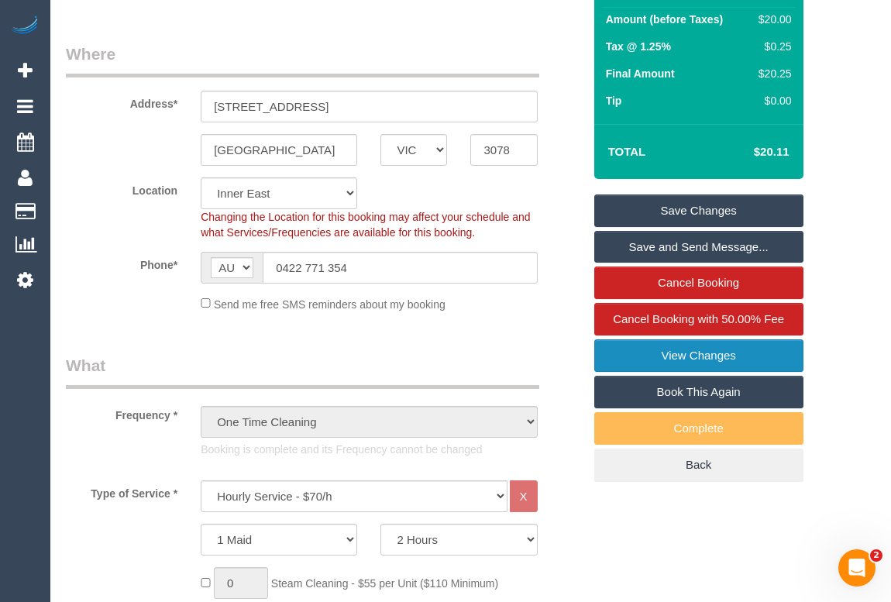 The width and height of the screenshot is (891, 602). Describe the element at coordinates (25, 26) in the screenshot. I see `img: Automaid Logo` at that location.